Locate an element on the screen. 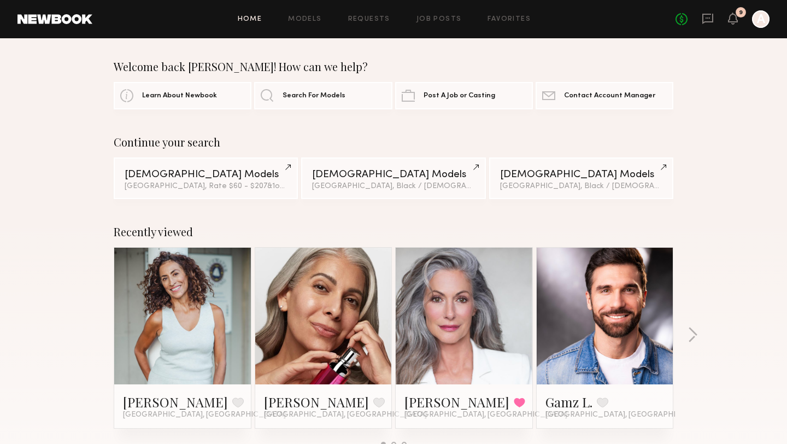 The width and height of the screenshot is (787, 444). div: Recently viewed is located at coordinates (394, 232).